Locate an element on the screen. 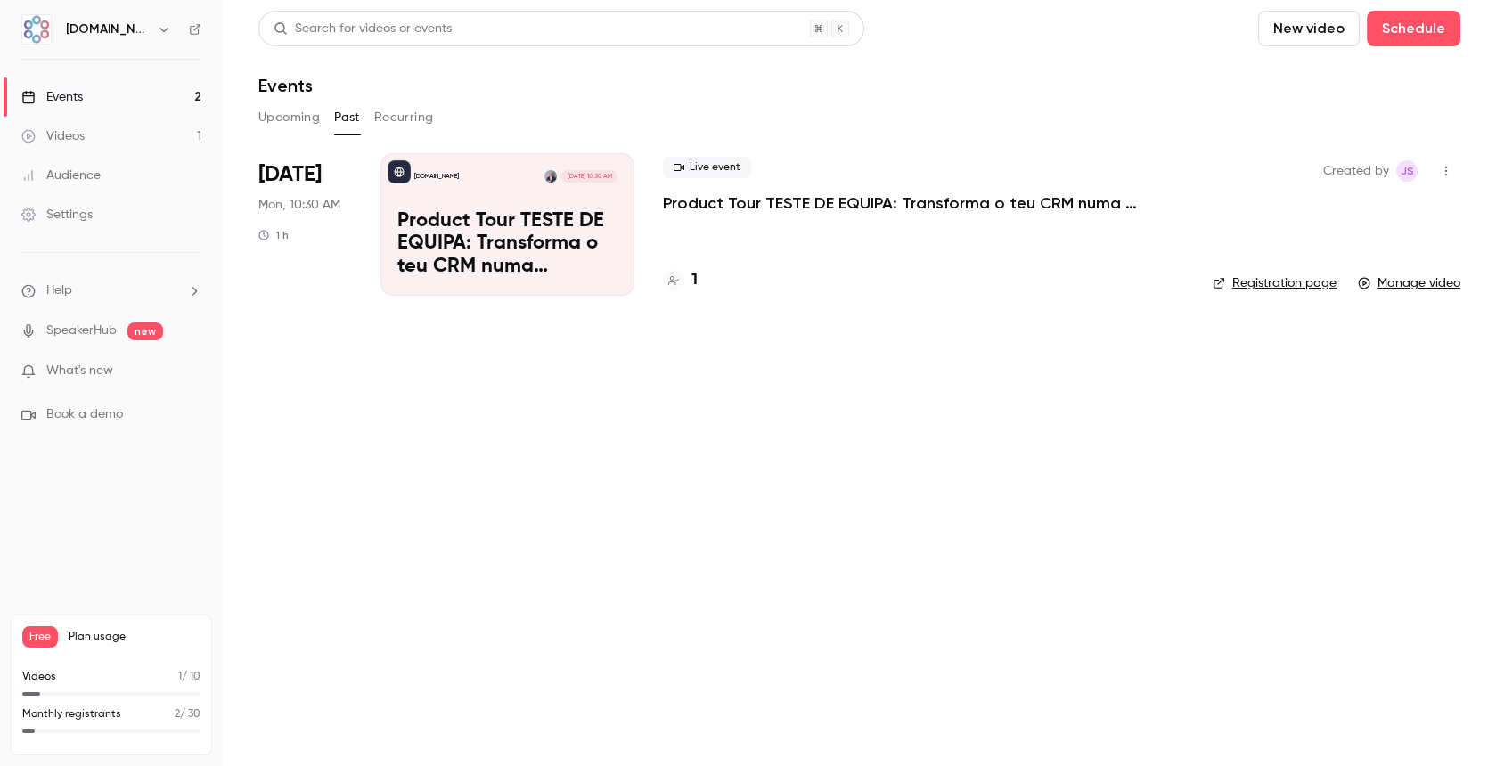 Image resolution: width=1496 pixels, height=766 pixels. a: Manage video is located at coordinates (1409, 283).